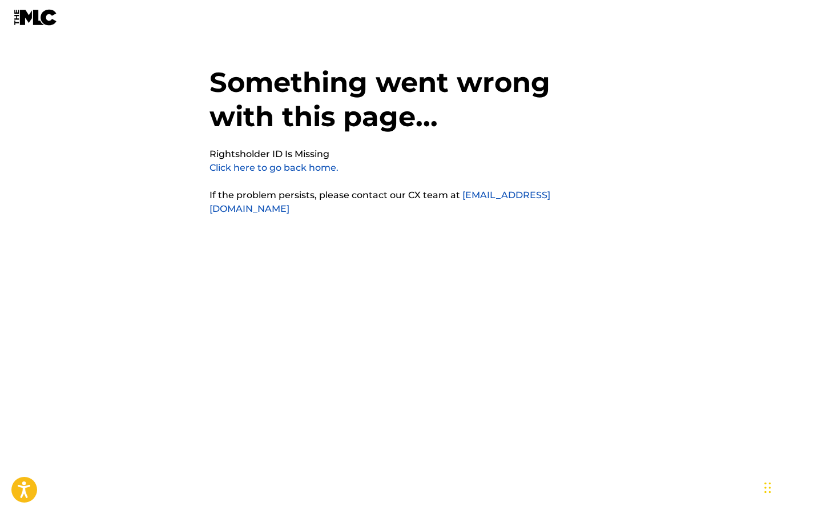 The height and width of the screenshot is (514, 818). What do you see at coordinates (274, 167) in the screenshot?
I see `a: Click here to go back home.` at bounding box center [274, 167].